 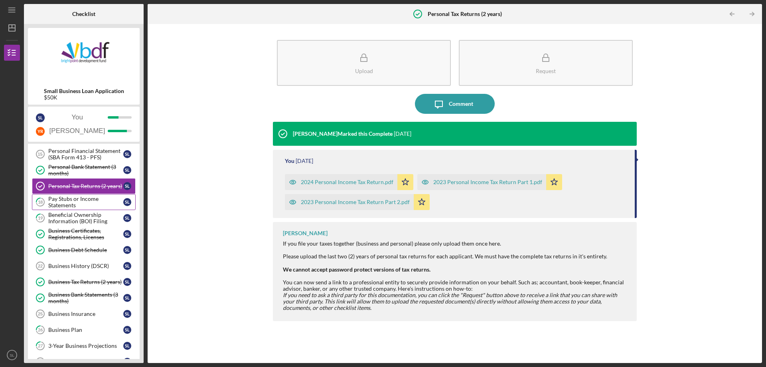 What do you see at coordinates (40, 218) in the screenshot?
I see `tspan: 19` at bounding box center [40, 218].